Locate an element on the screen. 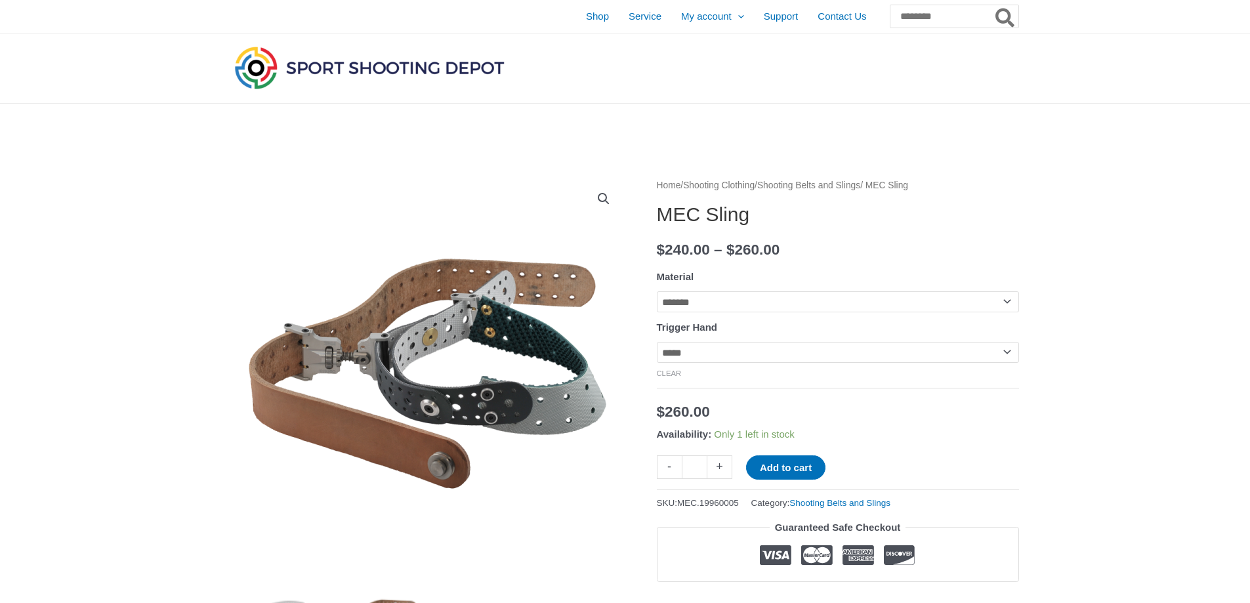 This screenshot has width=1250, height=603. legend: Guaranteed Safe Checkout is located at coordinates (838, 527).